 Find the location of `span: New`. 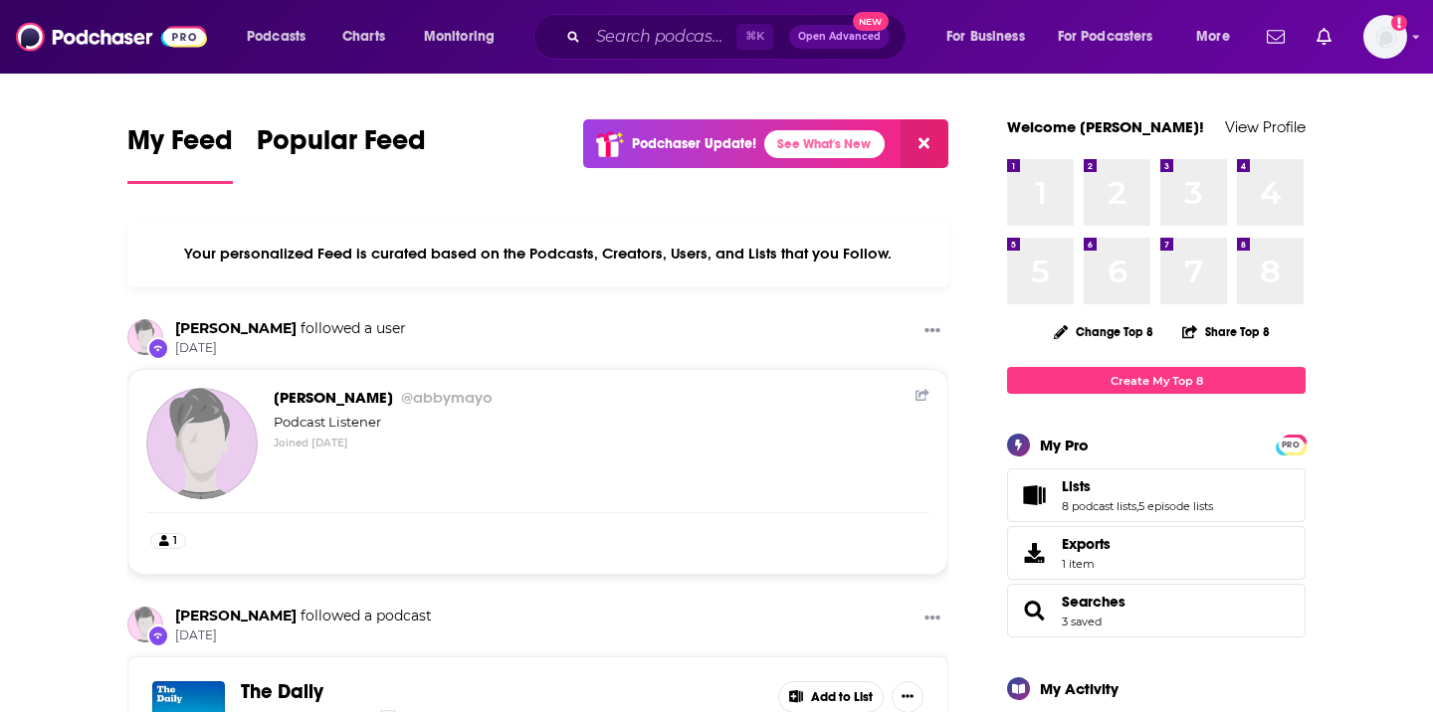

span: New is located at coordinates (871, 21).